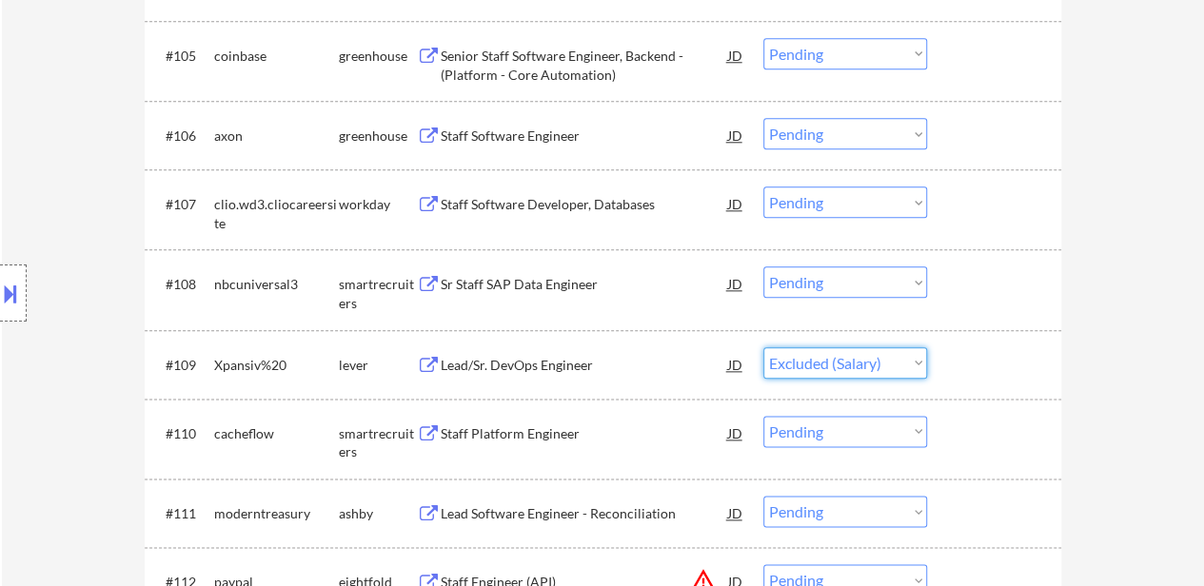 The width and height of the screenshot is (1204, 586). Describe the element at coordinates (378, 514) in the screenshot. I see `div: ashby` at that location.